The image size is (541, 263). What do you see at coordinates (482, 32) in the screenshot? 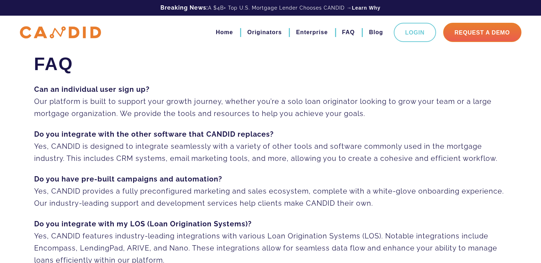
I see `a: Request A Demo` at bounding box center [482, 32].